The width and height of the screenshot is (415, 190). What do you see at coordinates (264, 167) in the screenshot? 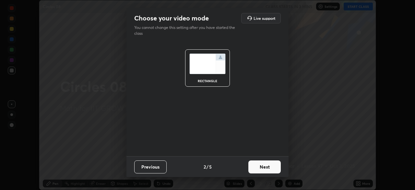
I see `button: Next` at bounding box center [264, 167].